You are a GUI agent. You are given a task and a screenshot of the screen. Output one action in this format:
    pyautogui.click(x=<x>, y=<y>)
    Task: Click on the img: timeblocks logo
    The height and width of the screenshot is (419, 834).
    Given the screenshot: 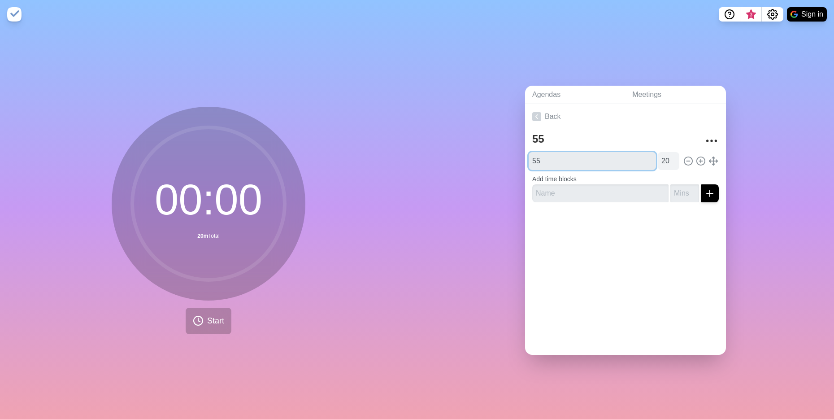 What is the action you would take?
    pyautogui.click(x=14, y=14)
    